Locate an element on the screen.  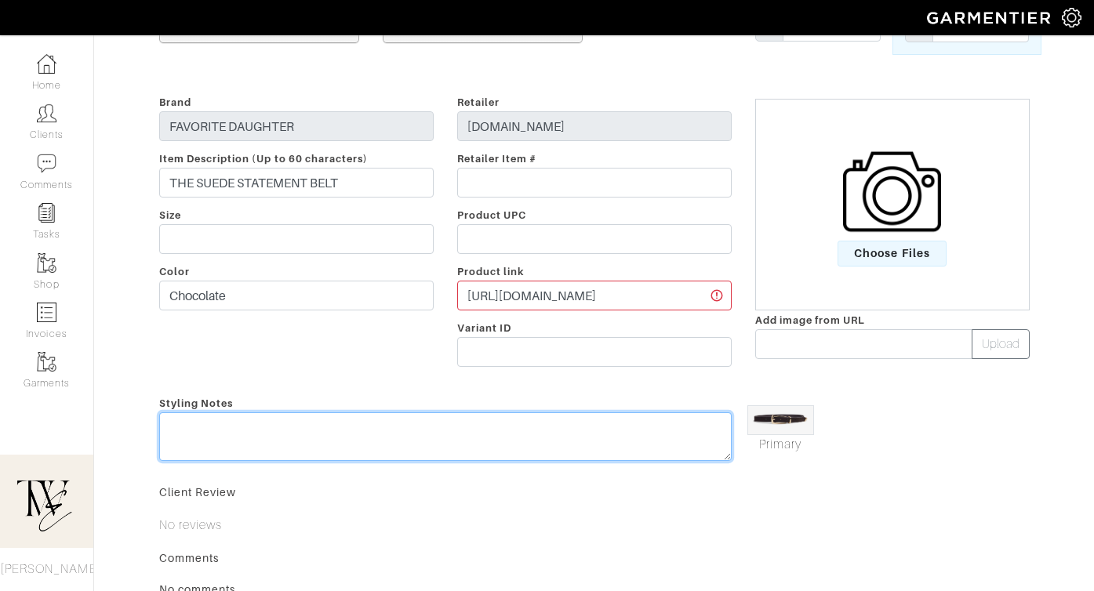
span: Brand is located at coordinates (175, 102).